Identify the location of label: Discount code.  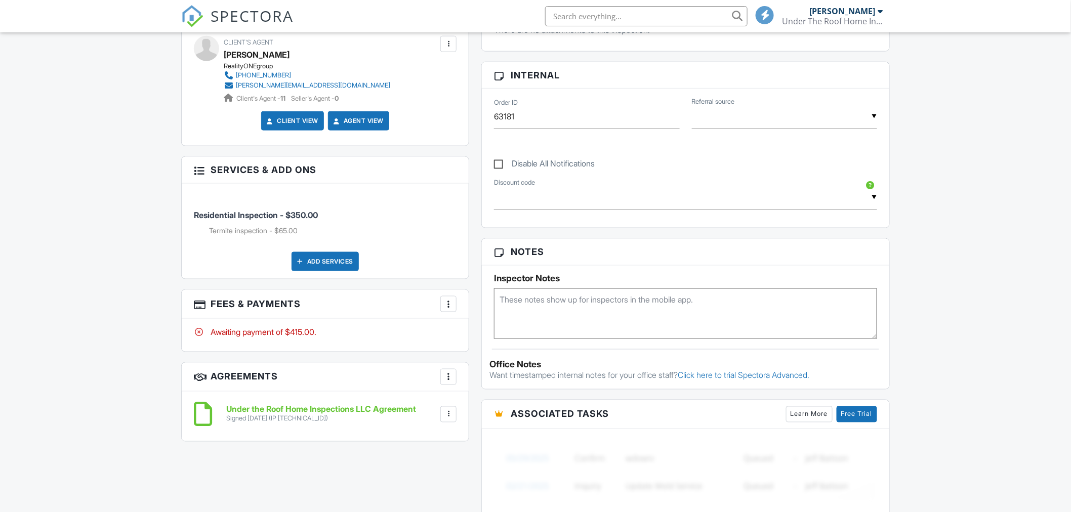
(514, 183).